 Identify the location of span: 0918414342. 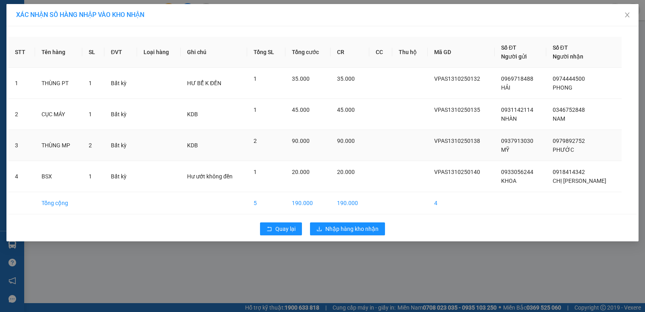
(569, 172).